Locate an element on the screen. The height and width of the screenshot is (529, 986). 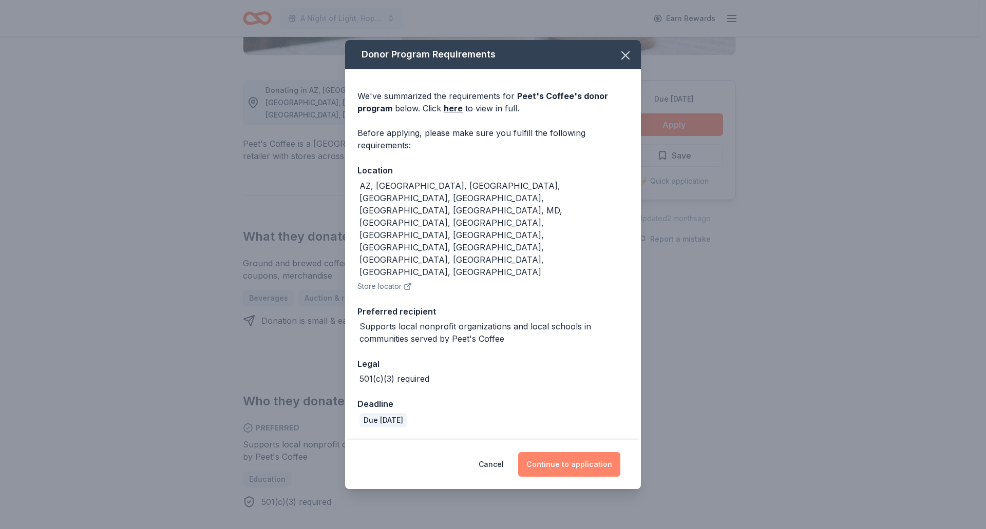
div: Preferred recipient is located at coordinates (493, 312).